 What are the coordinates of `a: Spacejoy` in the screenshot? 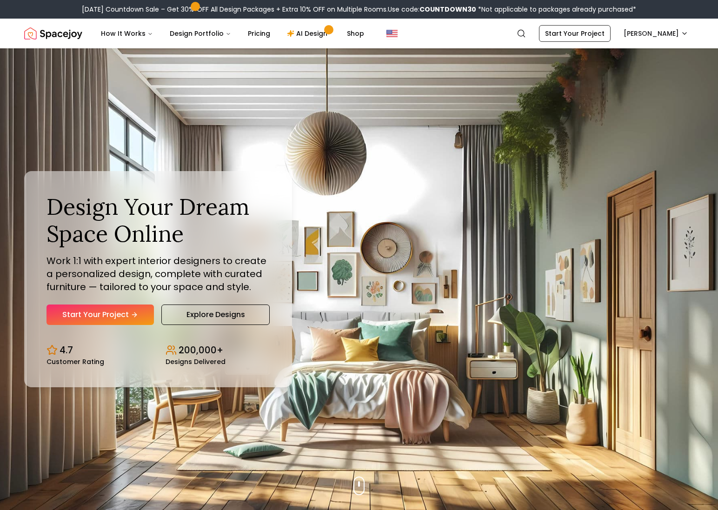 It's located at (53, 33).